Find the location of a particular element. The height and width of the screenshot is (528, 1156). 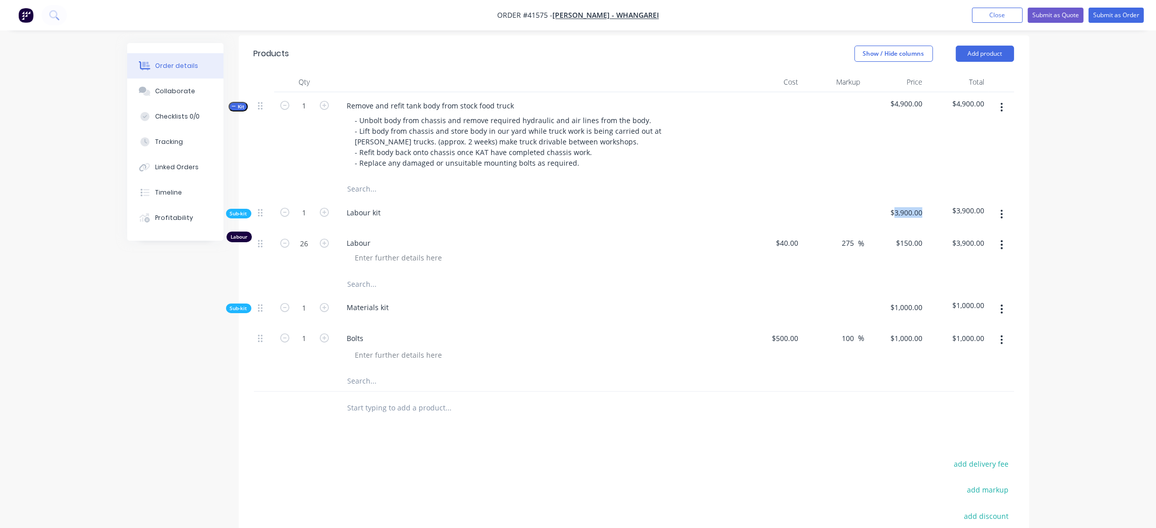

button: Linked Orders is located at coordinates (175, 167).